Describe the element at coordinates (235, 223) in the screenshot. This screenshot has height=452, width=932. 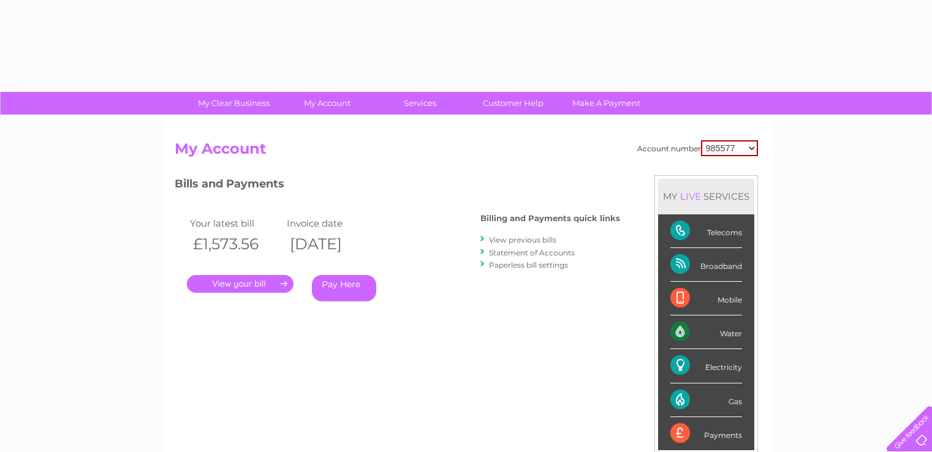
I see `td: Your latest bill` at that location.